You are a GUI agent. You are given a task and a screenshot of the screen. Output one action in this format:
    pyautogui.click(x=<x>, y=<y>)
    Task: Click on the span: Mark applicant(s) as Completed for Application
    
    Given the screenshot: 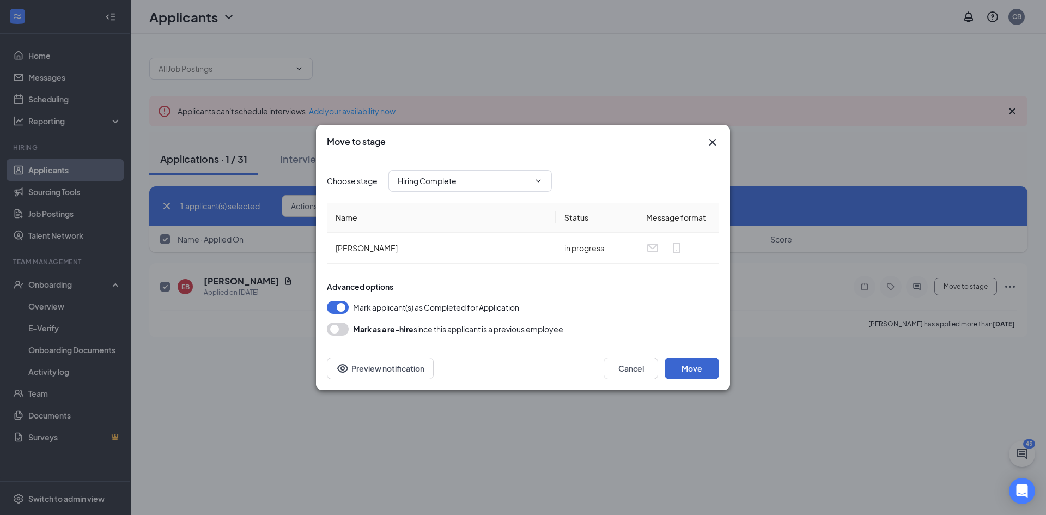 What is the action you would take?
    pyautogui.click(x=436, y=307)
    